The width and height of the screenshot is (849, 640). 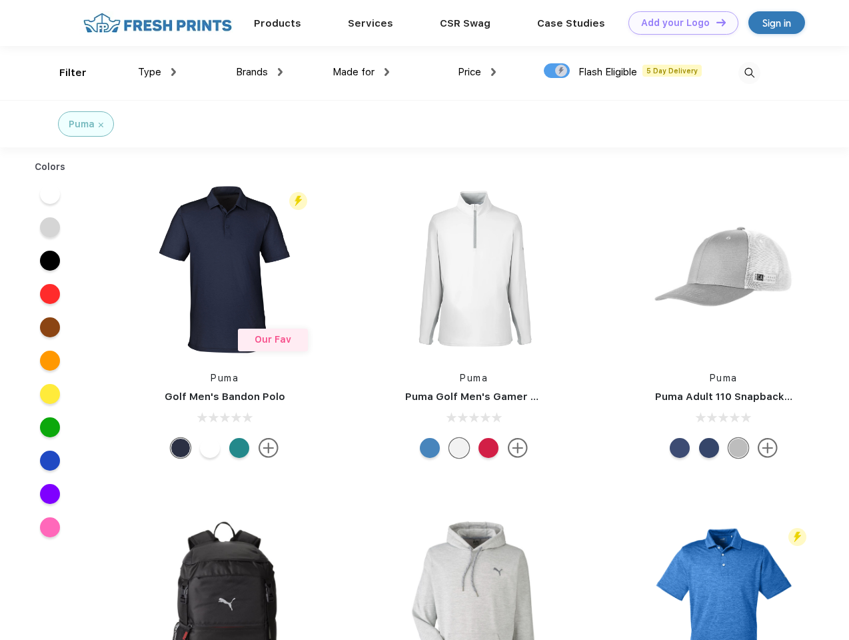 What do you see at coordinates (353, 72) in the screenshot?
I see `span: Made for` at bounding box center [353, 72].